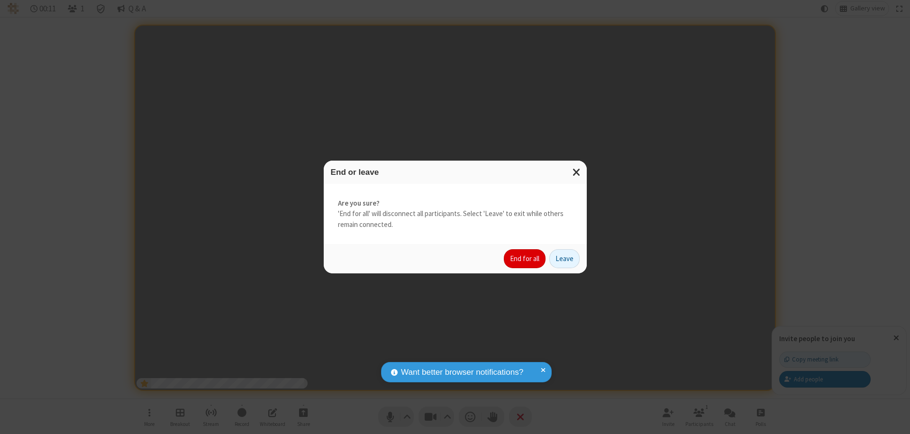  Describe the element at coordinates (577, 172) in the screenshot. I see `button: Close modal` at that location.